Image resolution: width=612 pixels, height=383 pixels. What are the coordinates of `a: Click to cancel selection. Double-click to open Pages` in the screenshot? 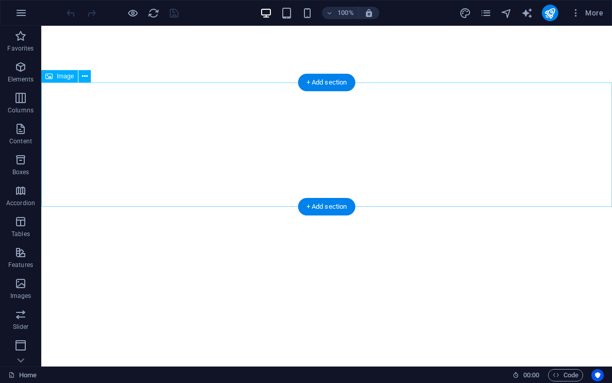 It's located at (22, 375).